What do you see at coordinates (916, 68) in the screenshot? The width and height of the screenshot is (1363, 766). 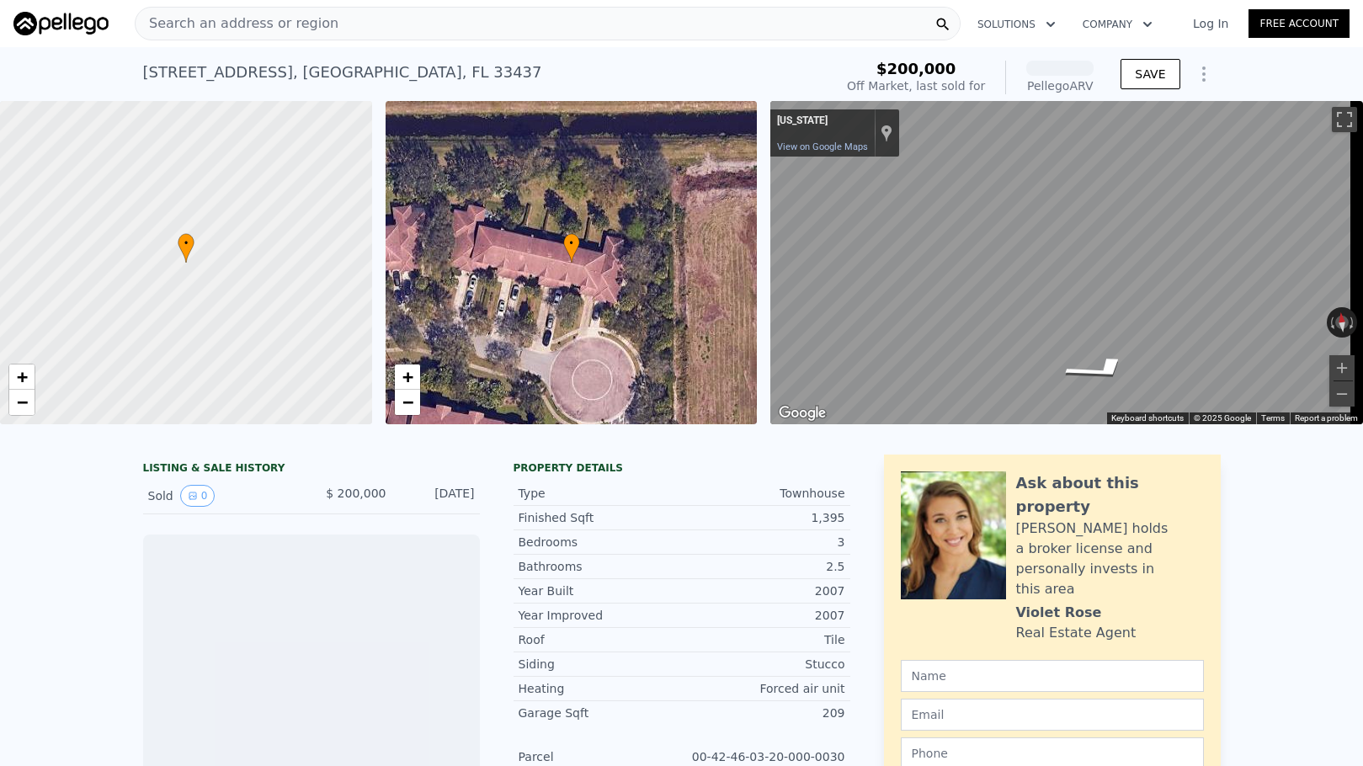 I see `span: $200,000` at bounding box center [916, 68].